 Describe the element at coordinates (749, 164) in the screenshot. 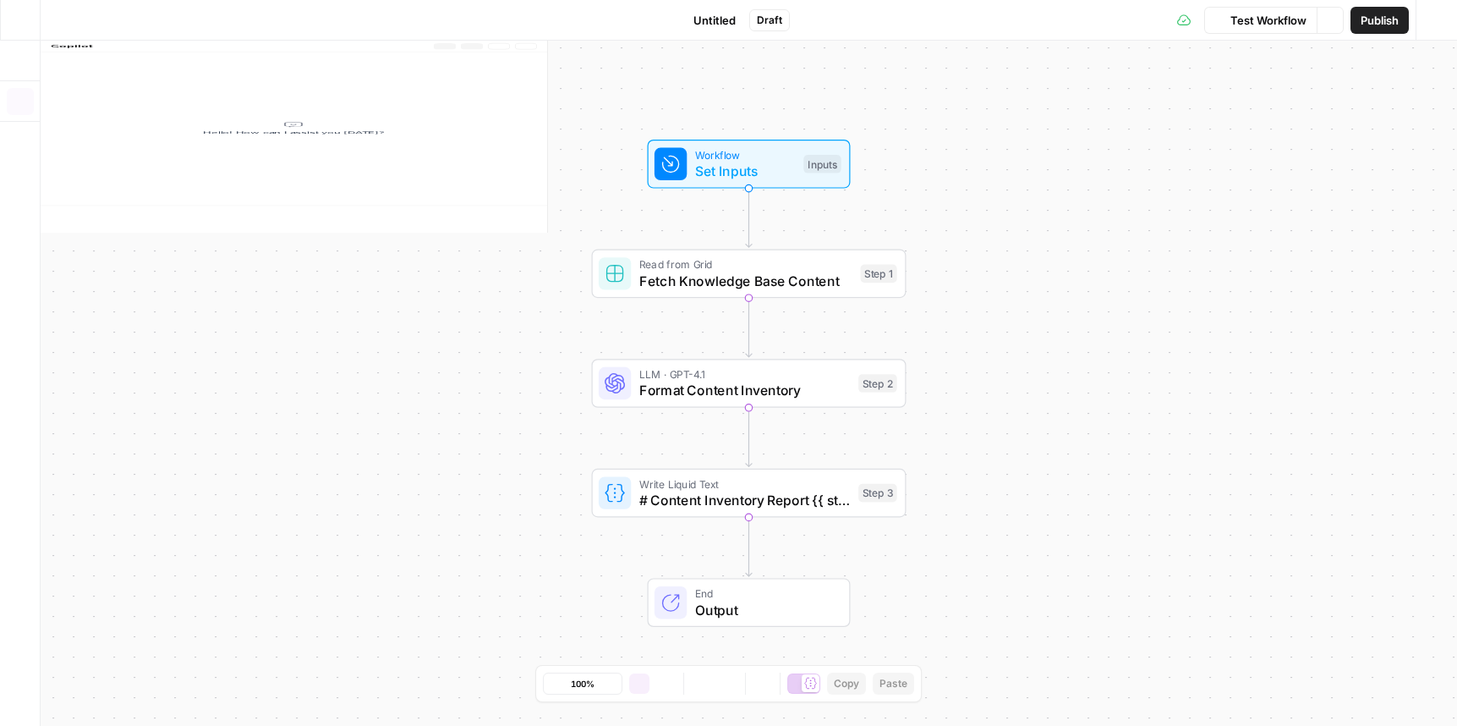

I see `div: WorkflowSet InputsInputs` at that location.